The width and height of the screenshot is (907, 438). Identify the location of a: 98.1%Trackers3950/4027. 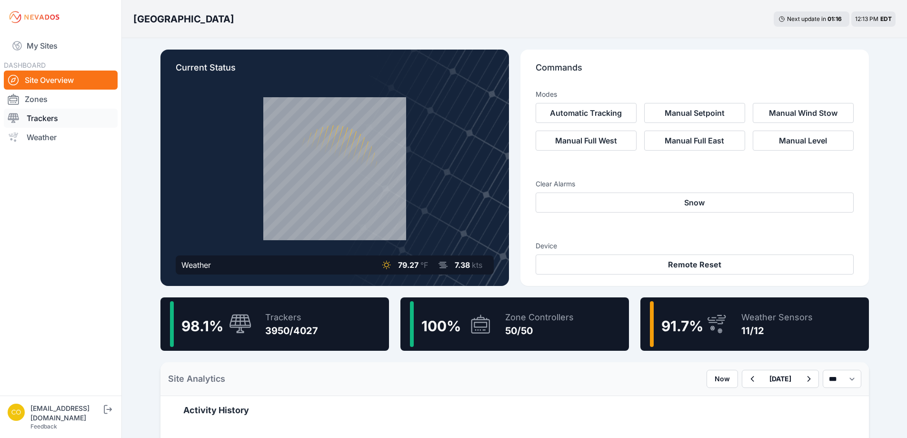
(275, 324).